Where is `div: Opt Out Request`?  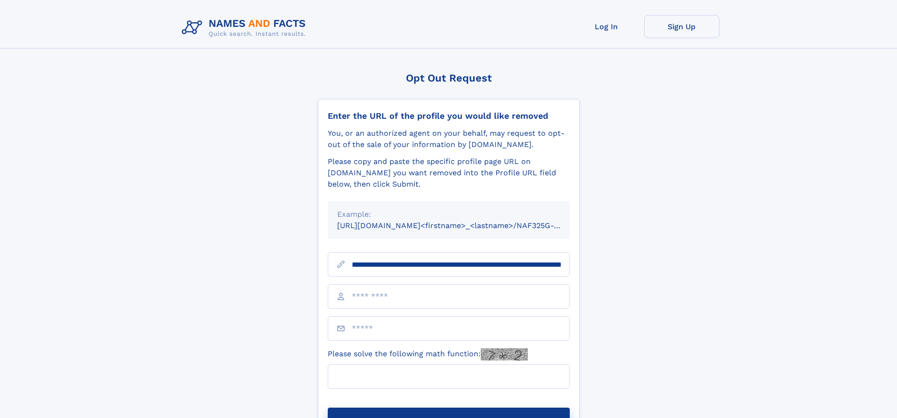 div: Opt Out Request is located at coordinates (449, 78).